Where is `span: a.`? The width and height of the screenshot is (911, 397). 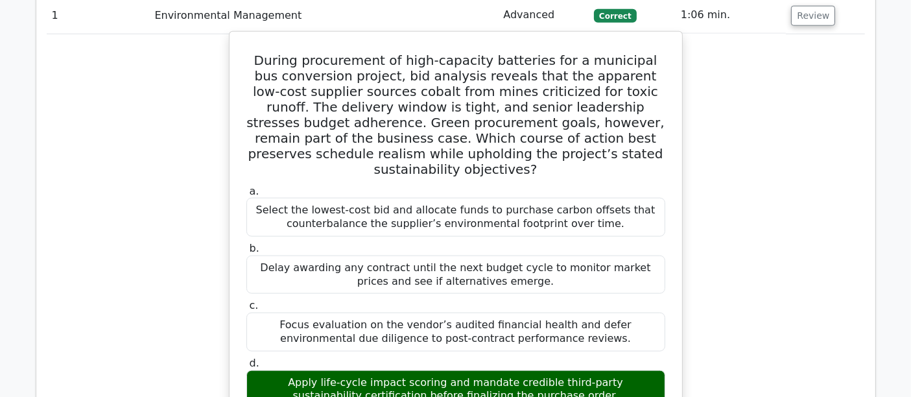 span: a. is located at coordinates (254, 191).